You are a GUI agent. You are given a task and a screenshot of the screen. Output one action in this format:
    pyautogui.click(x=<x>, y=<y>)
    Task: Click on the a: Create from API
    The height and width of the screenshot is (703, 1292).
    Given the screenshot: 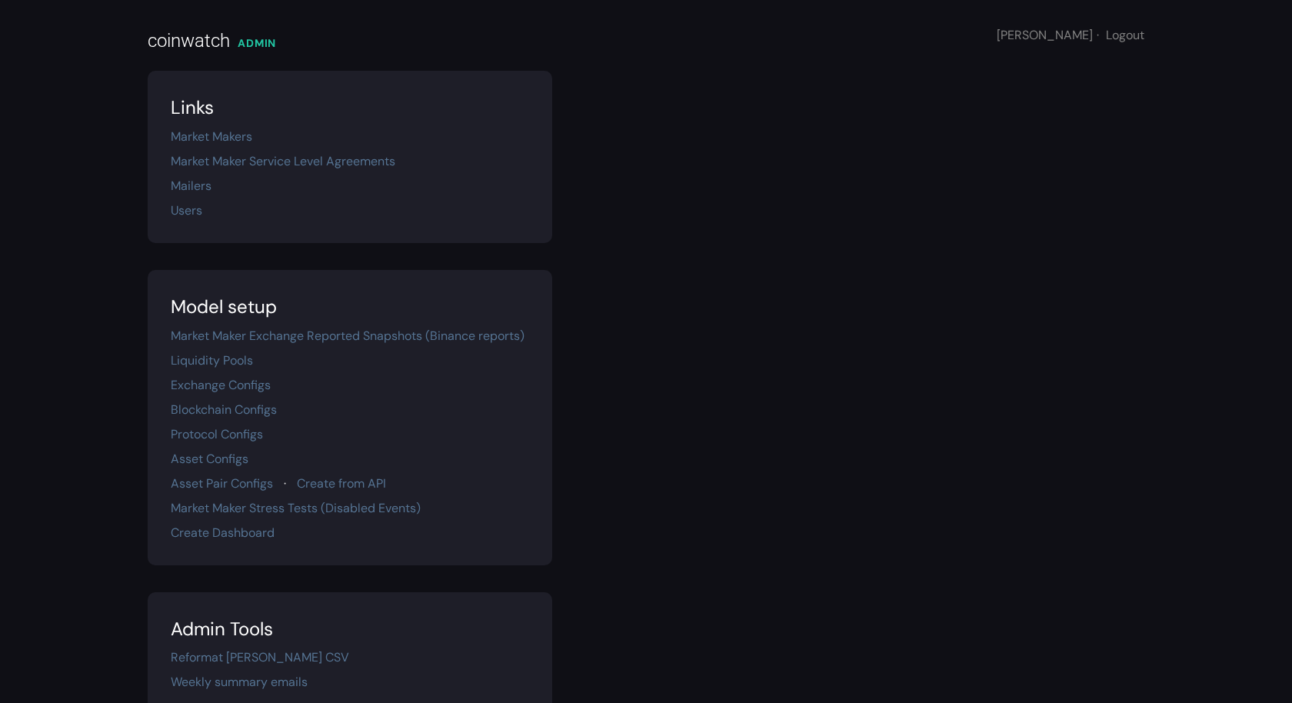 What is the action you would take?
    pyautogui.click(x=341, y=483)
    